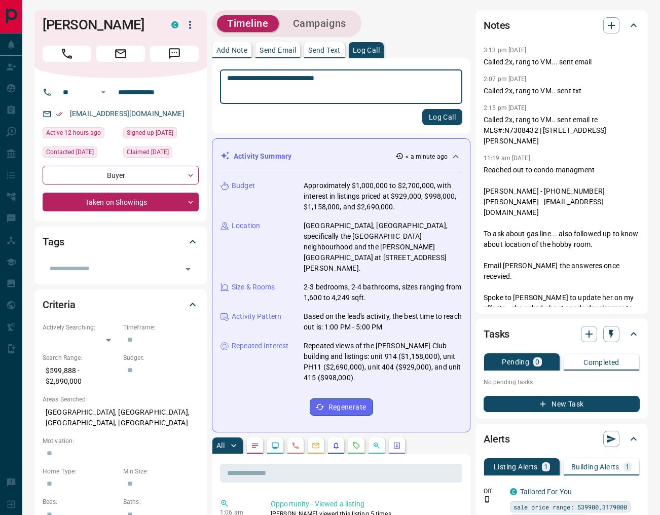  Describe the element at coordinates (570, 507) in the screenshot. I see `span: sale price range: 539900,3179000` at that location.